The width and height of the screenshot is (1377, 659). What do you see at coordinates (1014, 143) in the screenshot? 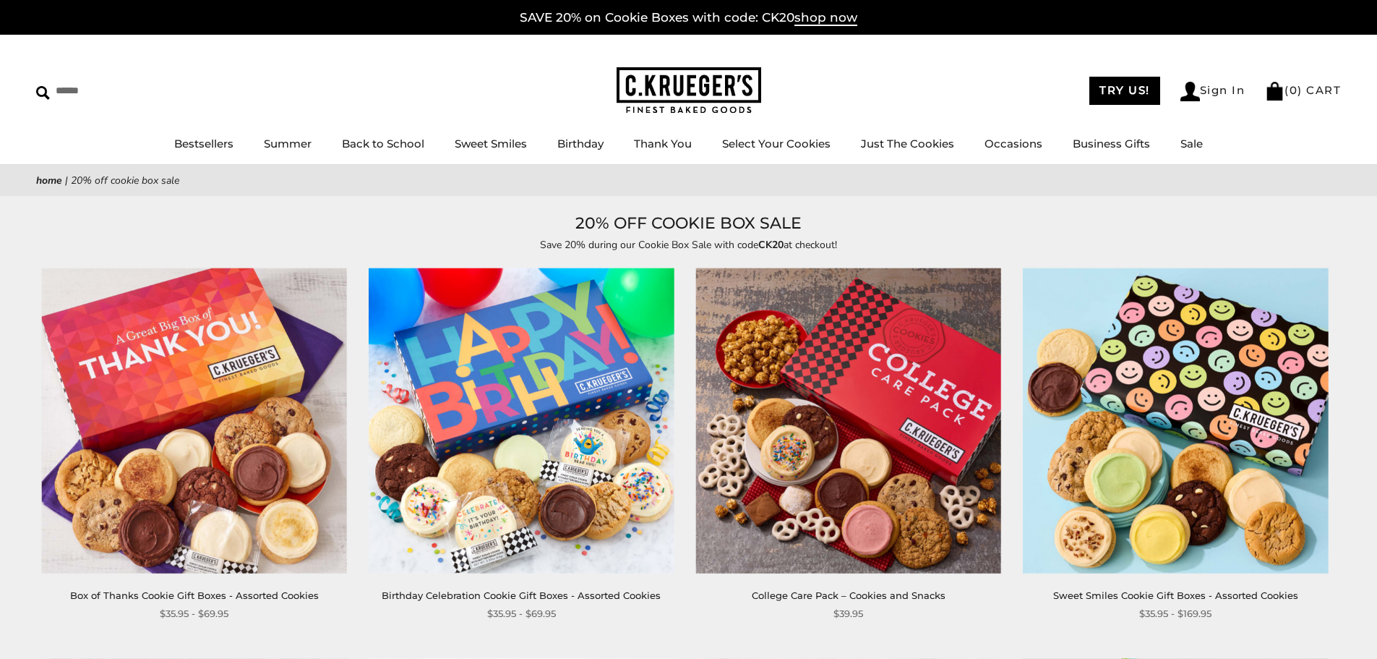
I see `a: Occasions` at bounding box center [1014, 143].